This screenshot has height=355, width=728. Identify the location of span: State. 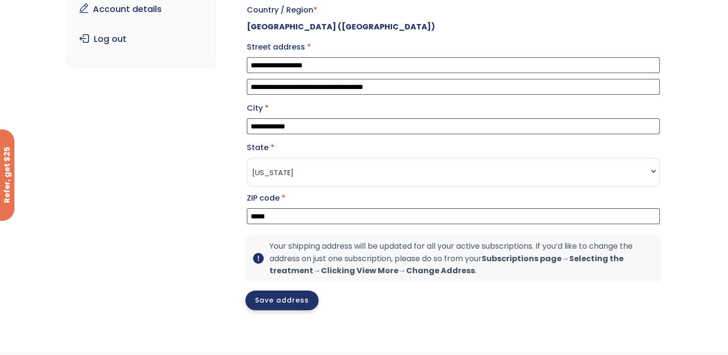
(454, 172).